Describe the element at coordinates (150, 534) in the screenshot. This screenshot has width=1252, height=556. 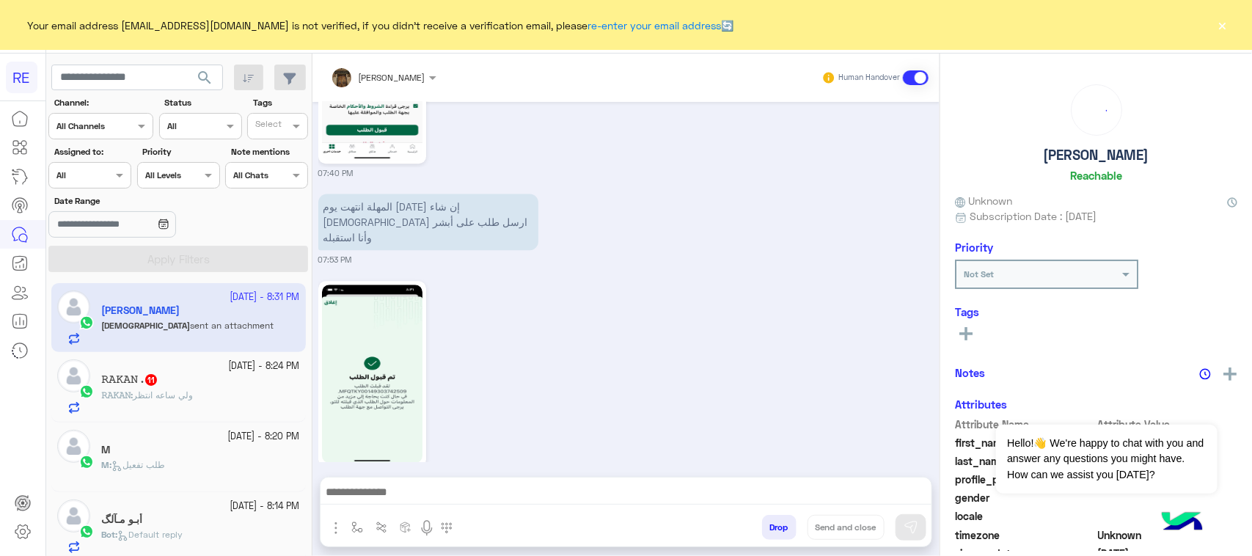
I see `span: Default reply` at that location.